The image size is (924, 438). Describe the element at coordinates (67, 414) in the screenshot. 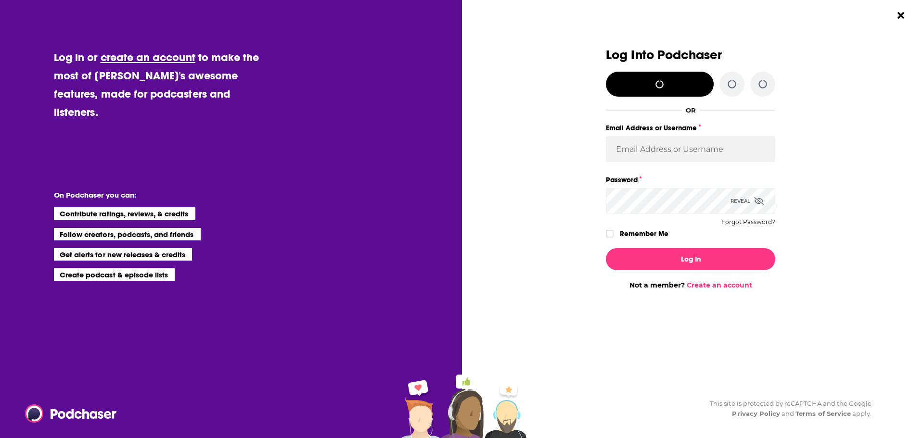

I see `a: Podchaser - Follow, Share and Rate Podcasts` at that location.